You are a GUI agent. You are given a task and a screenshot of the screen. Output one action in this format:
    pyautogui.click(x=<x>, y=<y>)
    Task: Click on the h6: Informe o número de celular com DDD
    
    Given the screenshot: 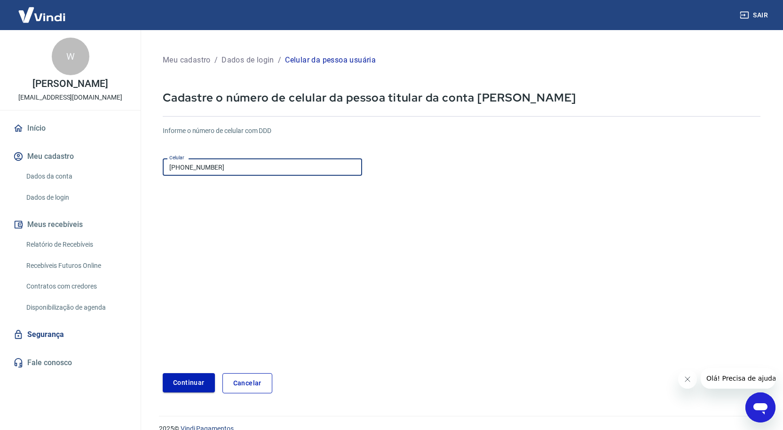 What is the action you would take?
    pyautogui.click(x=461, y=131)
    